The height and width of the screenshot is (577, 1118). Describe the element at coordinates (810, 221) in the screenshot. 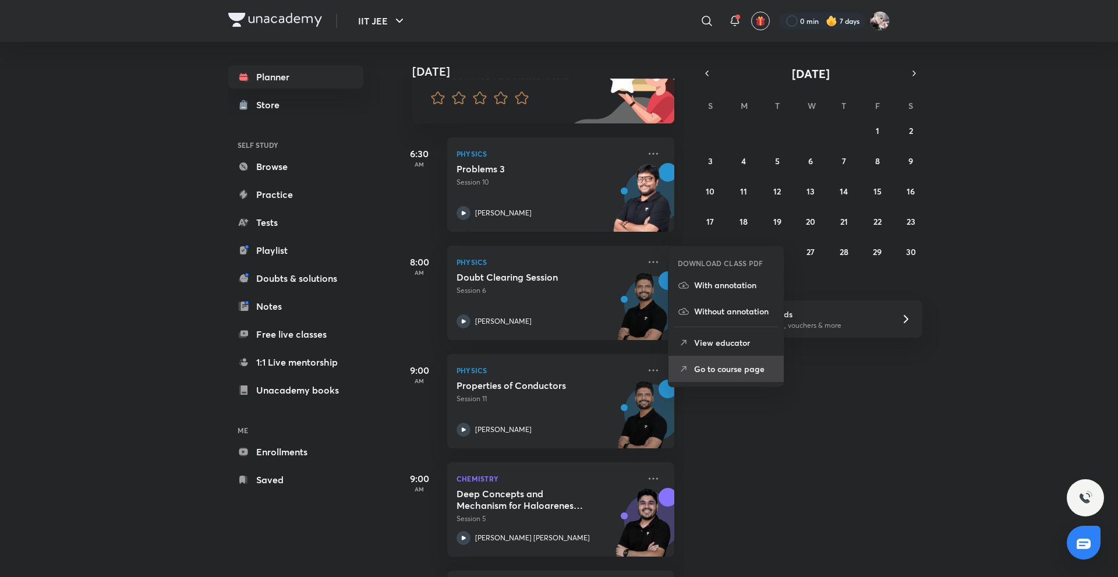

I see `abbr: August 20, 2025` at that location.